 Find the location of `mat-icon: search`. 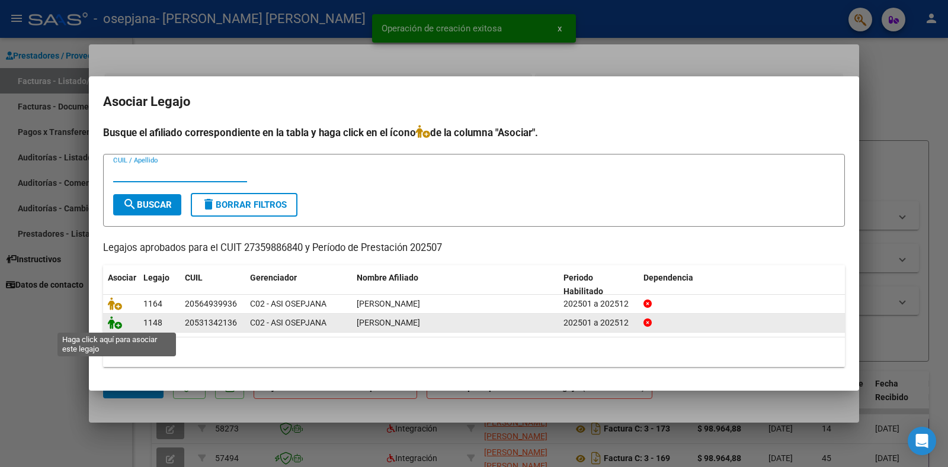

mat-icon: search is located at coordinates (130, 204).